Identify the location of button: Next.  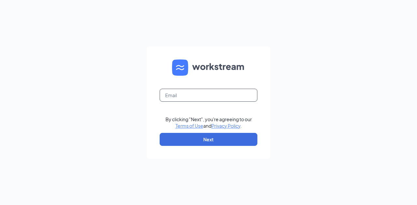
(208, 140).